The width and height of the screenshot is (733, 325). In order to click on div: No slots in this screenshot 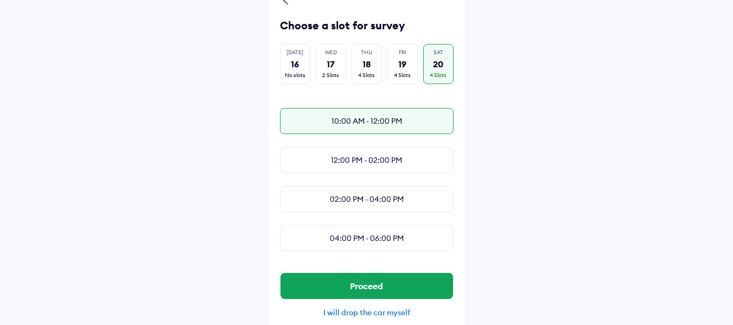, I will do `click(295, 75)`.